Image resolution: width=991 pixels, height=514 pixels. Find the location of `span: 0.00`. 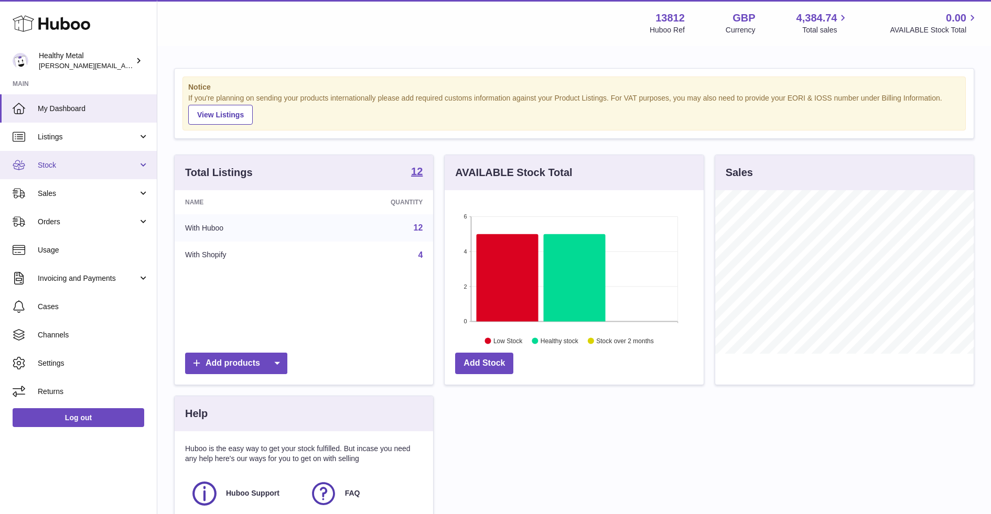

span: 0.00 is located at coordinates (956, 18).